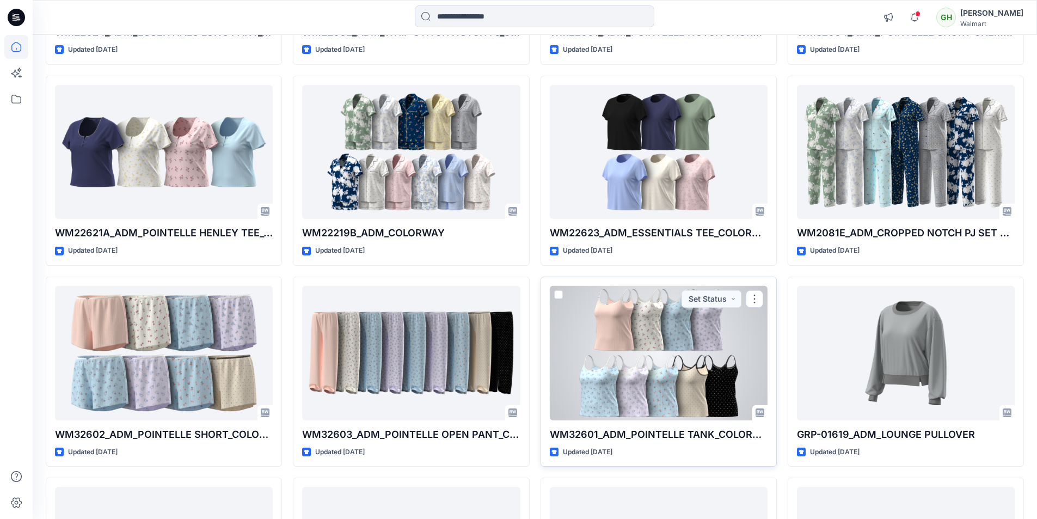 The height and width of the screenshot is (519, 1037). I want to click on a: GRP-01619_ADM_LOUNGE PULLOVER, so click(905, 353).